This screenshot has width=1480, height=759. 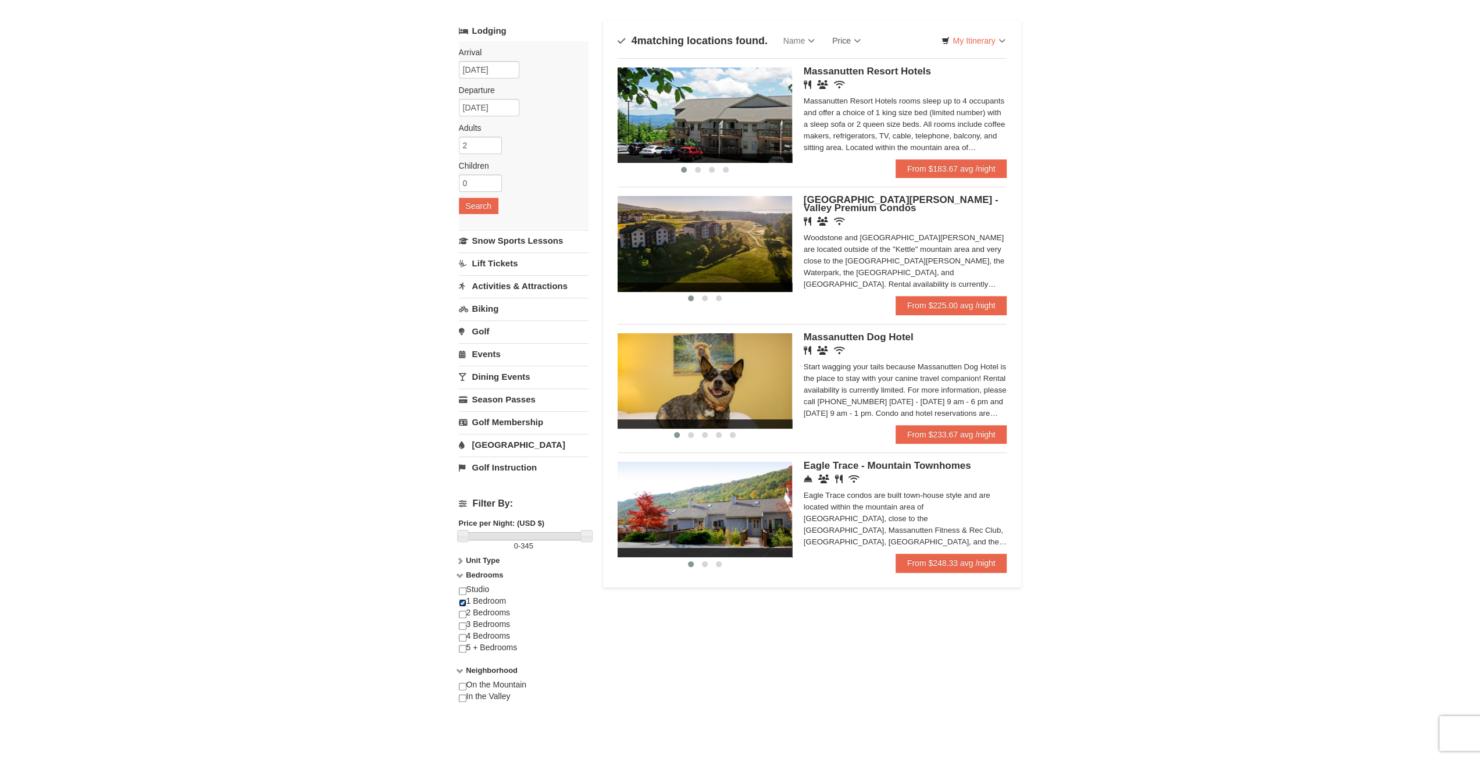 I want to click on span: Massanutten Dog Hotel, so click(x=859, y=337).